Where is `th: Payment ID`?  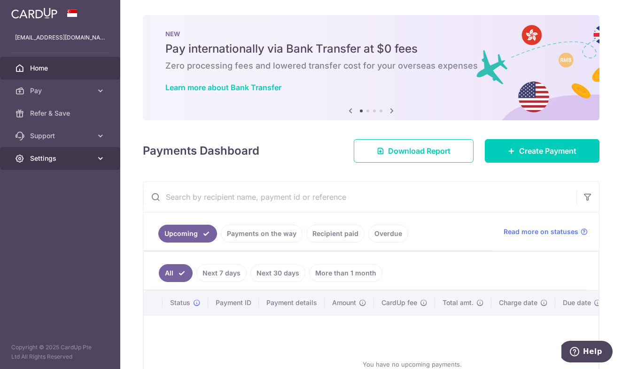
th: Payment ID is located at coordinates (233, 302).